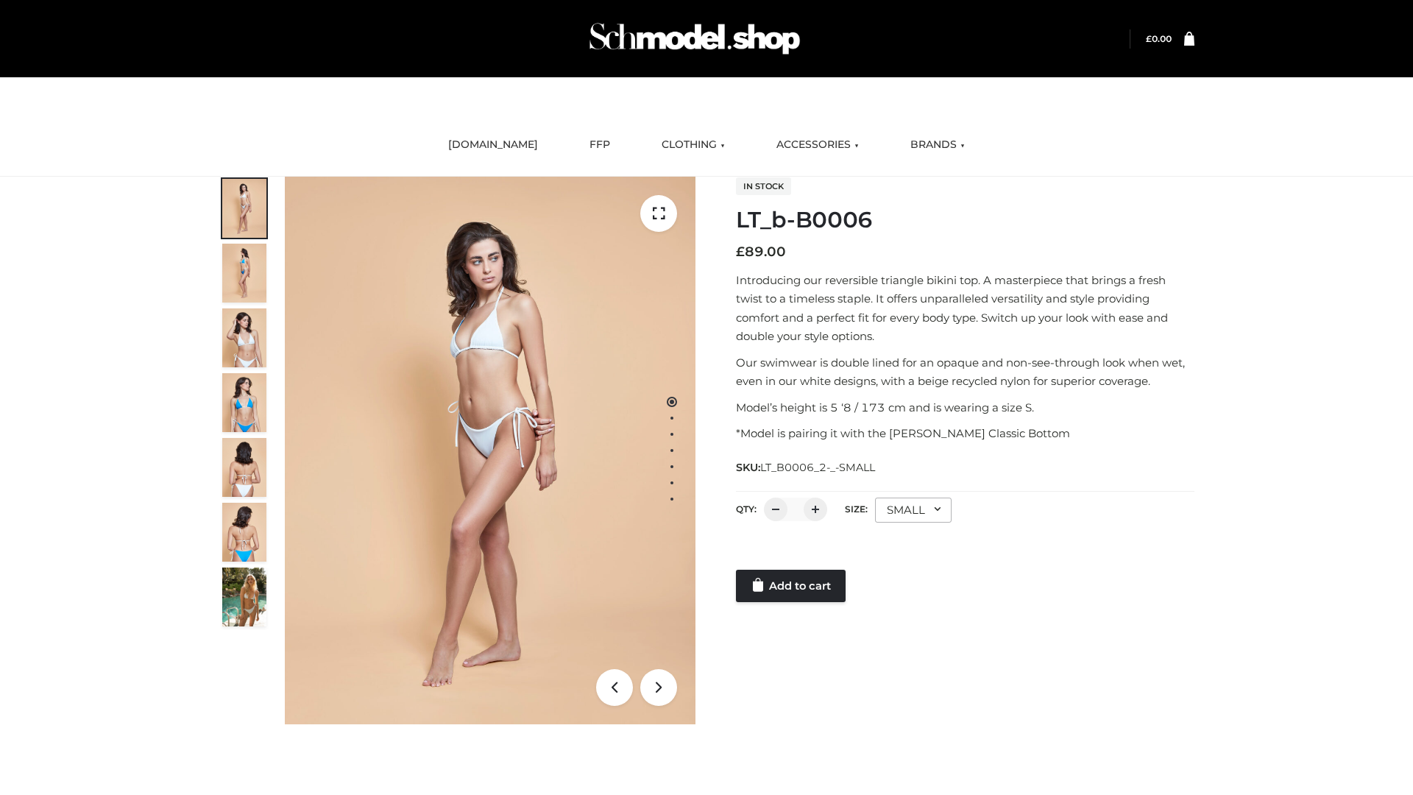  Describe the element at coordinates (244, 597) in the screenshot. I see `img: Arieltop_CloudNine_AzureSky2.jpg` at that location.